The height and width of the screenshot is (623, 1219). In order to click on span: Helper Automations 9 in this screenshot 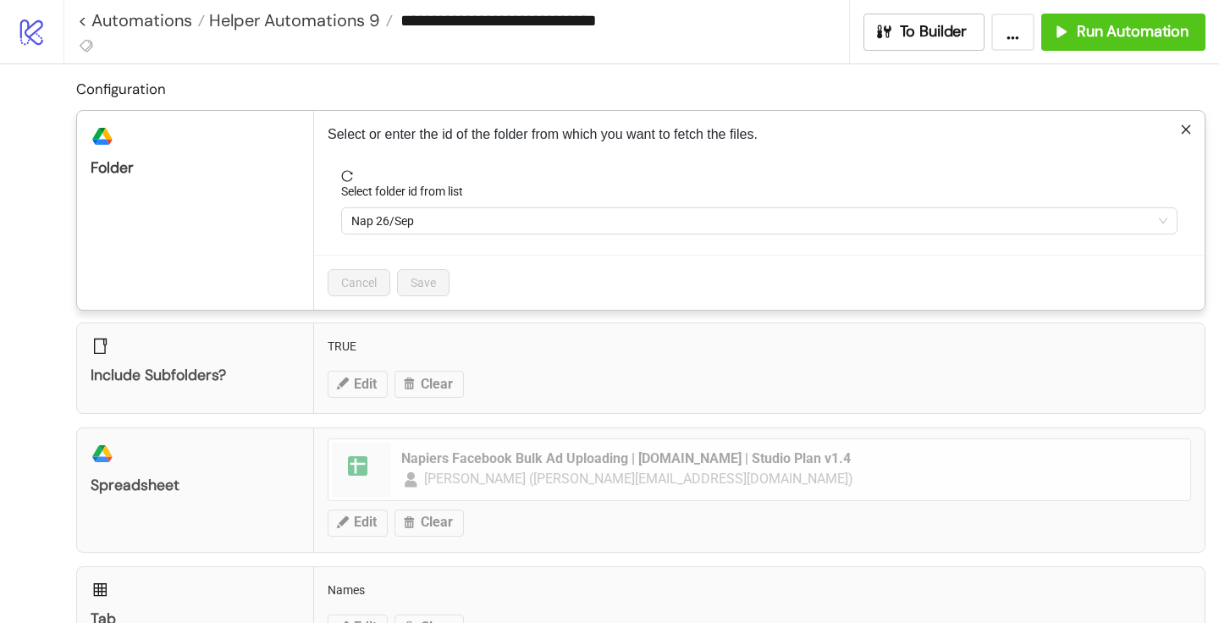, I will do `click(292, 20)`.